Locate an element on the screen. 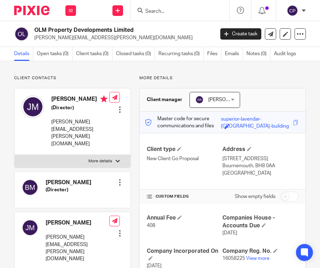 The height and width of the screenshot is (268, 320). a: Notes (0) is located at coordinates (259, 54).